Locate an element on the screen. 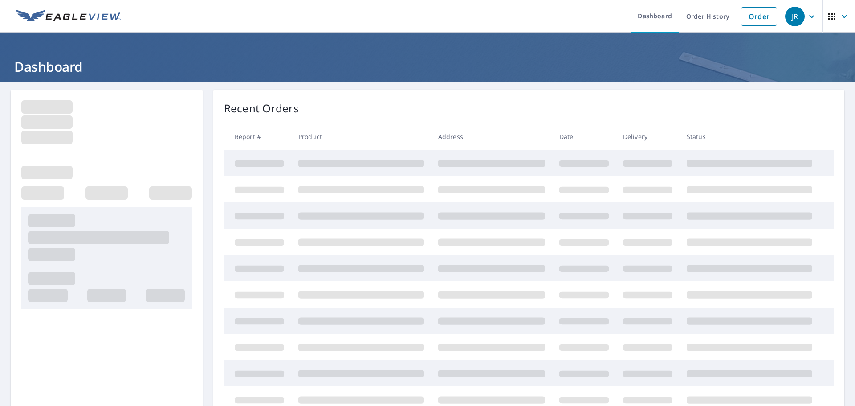  div: JR is located at coordinates (795, 16).